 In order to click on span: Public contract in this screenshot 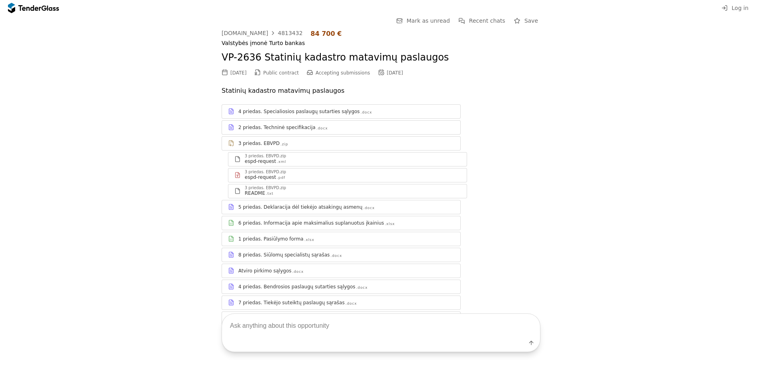, I will do `click(281, 73)`.